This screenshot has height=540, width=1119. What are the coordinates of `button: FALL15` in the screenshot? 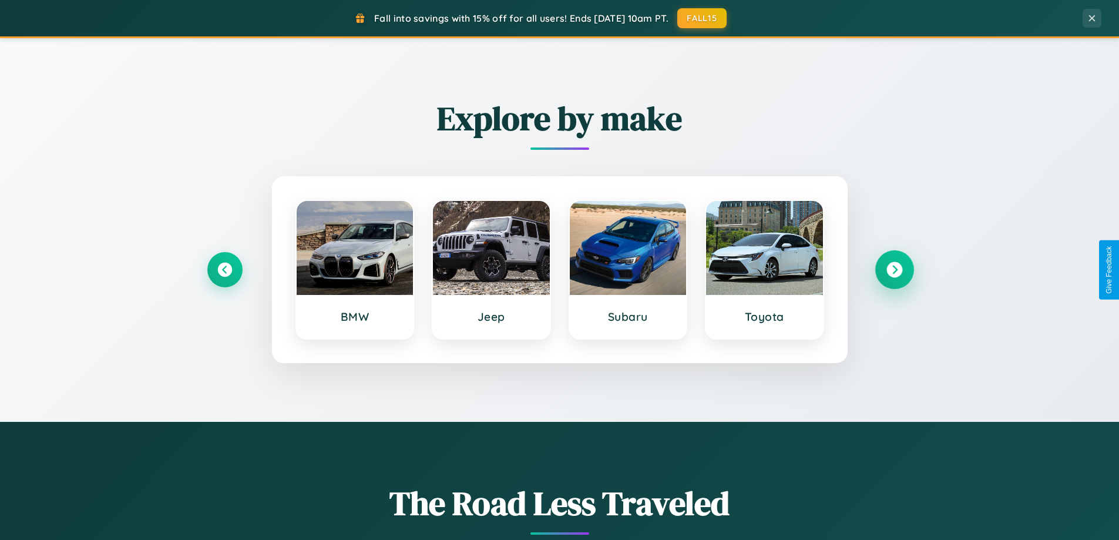 It's located at (702, 18).